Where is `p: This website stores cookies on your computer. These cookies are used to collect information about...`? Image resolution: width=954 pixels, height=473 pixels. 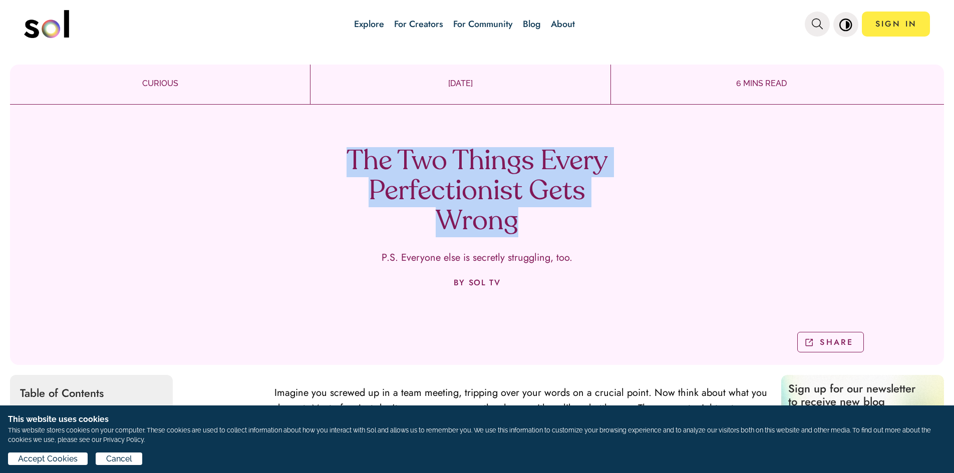
p: This website stores cookies on your computer. These cookies are used to collect information about... is located at coordinates (477, 435).